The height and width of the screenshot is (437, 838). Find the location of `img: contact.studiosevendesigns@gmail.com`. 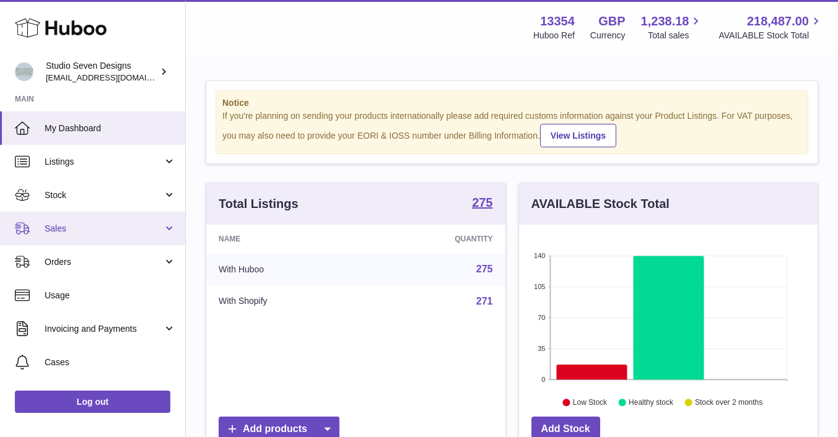

img: contact.studiosevendesigns@gmail.com is located at coordinates (24, 72).